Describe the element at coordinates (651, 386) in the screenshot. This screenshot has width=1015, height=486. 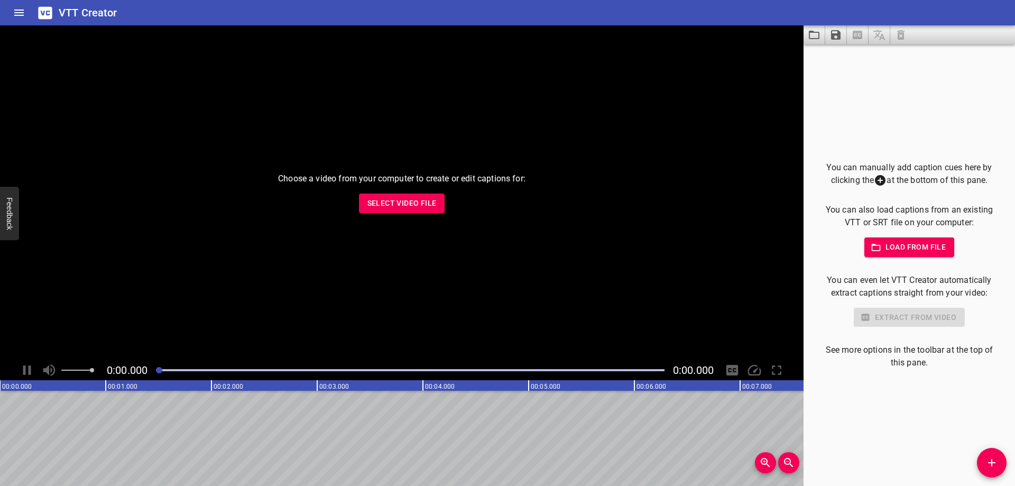
I see `text: 00:06.000` at that location.